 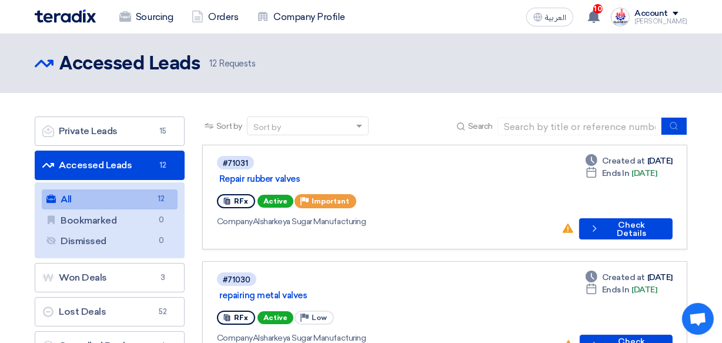 I want to click on span: 15, so click(x=163, y=131).